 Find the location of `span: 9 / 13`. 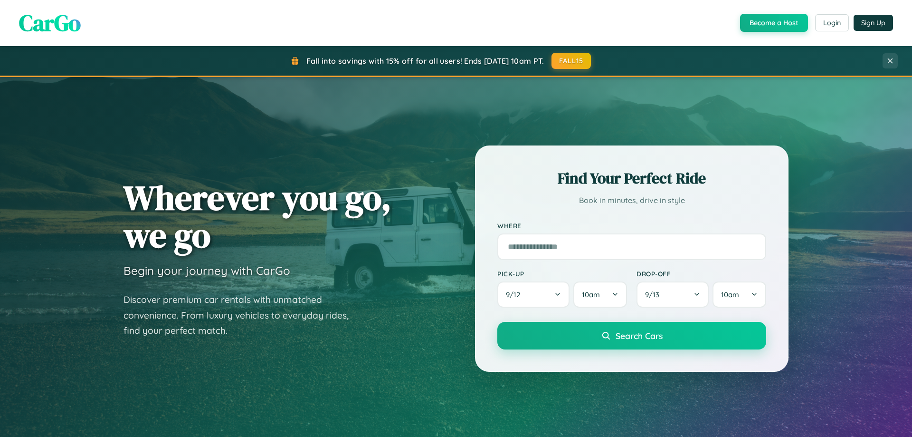

span: 9 / 13 is located at coordinates (655, 294).